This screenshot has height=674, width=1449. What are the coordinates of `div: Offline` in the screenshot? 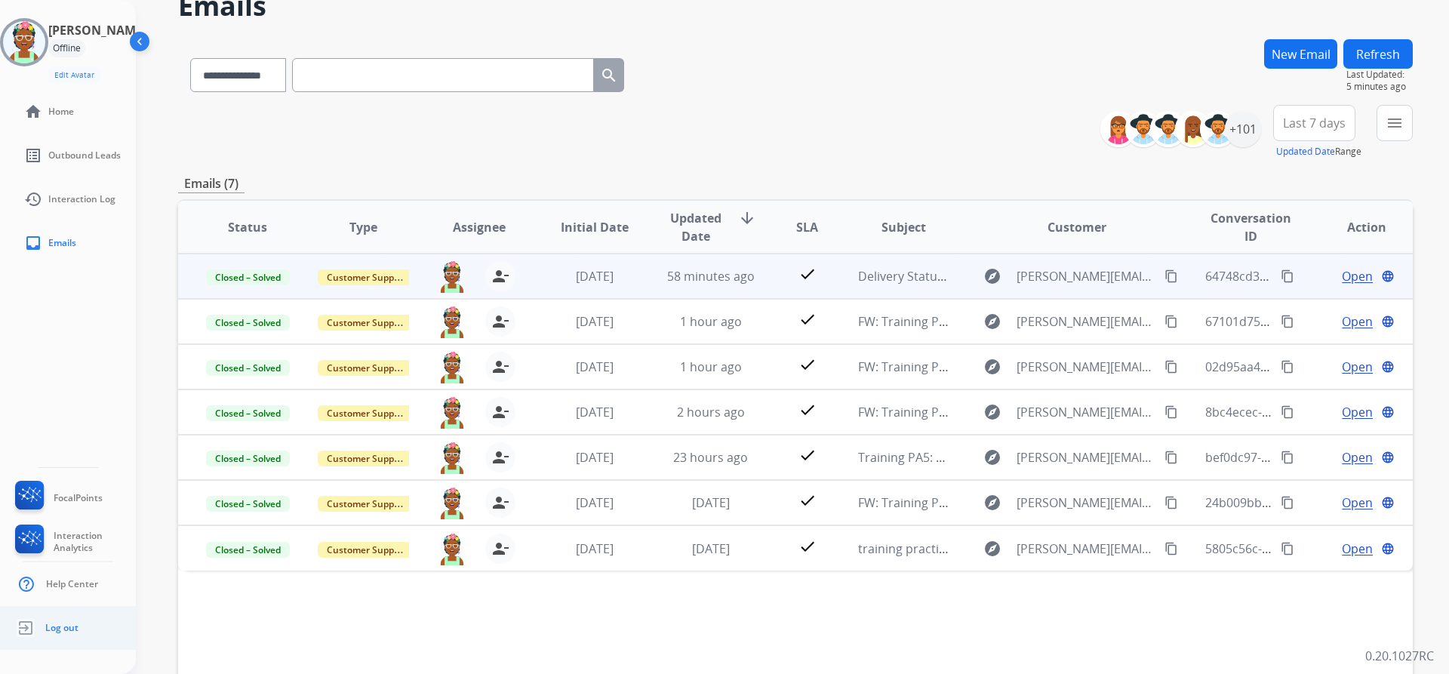 It's located at (66, 48).